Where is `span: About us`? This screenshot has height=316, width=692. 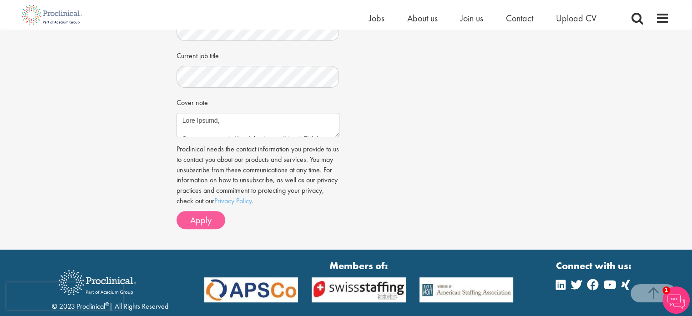
span: About us is located at coordinates (422, 18).